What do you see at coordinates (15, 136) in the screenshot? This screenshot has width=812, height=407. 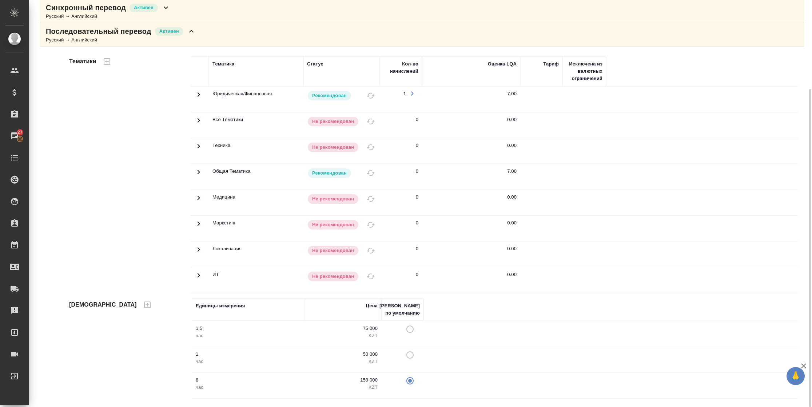 I see `a: 27` at bounding box center [15, 136].